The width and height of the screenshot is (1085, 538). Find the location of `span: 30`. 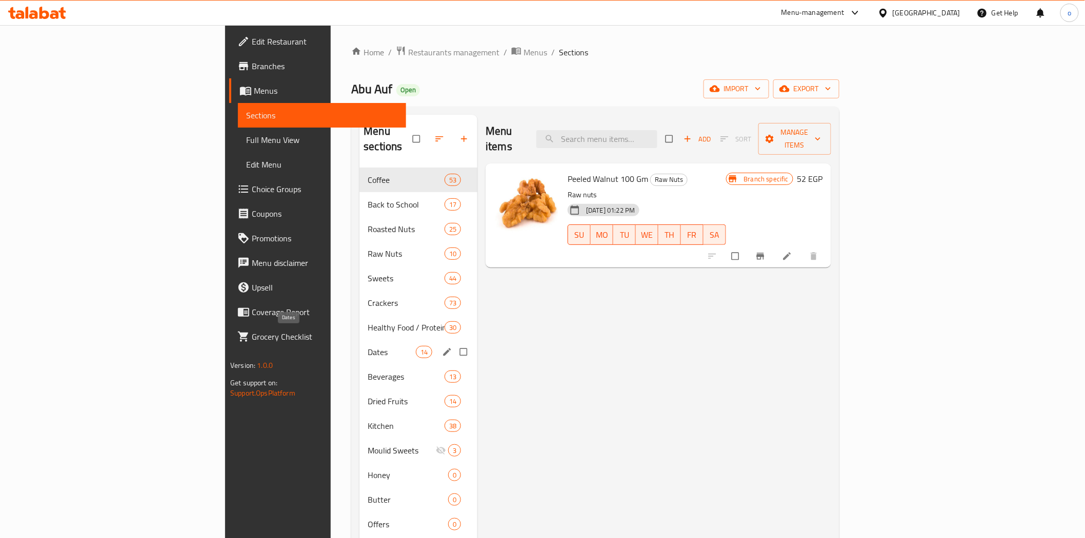

span: 30 is located at coordinates (453, 328).